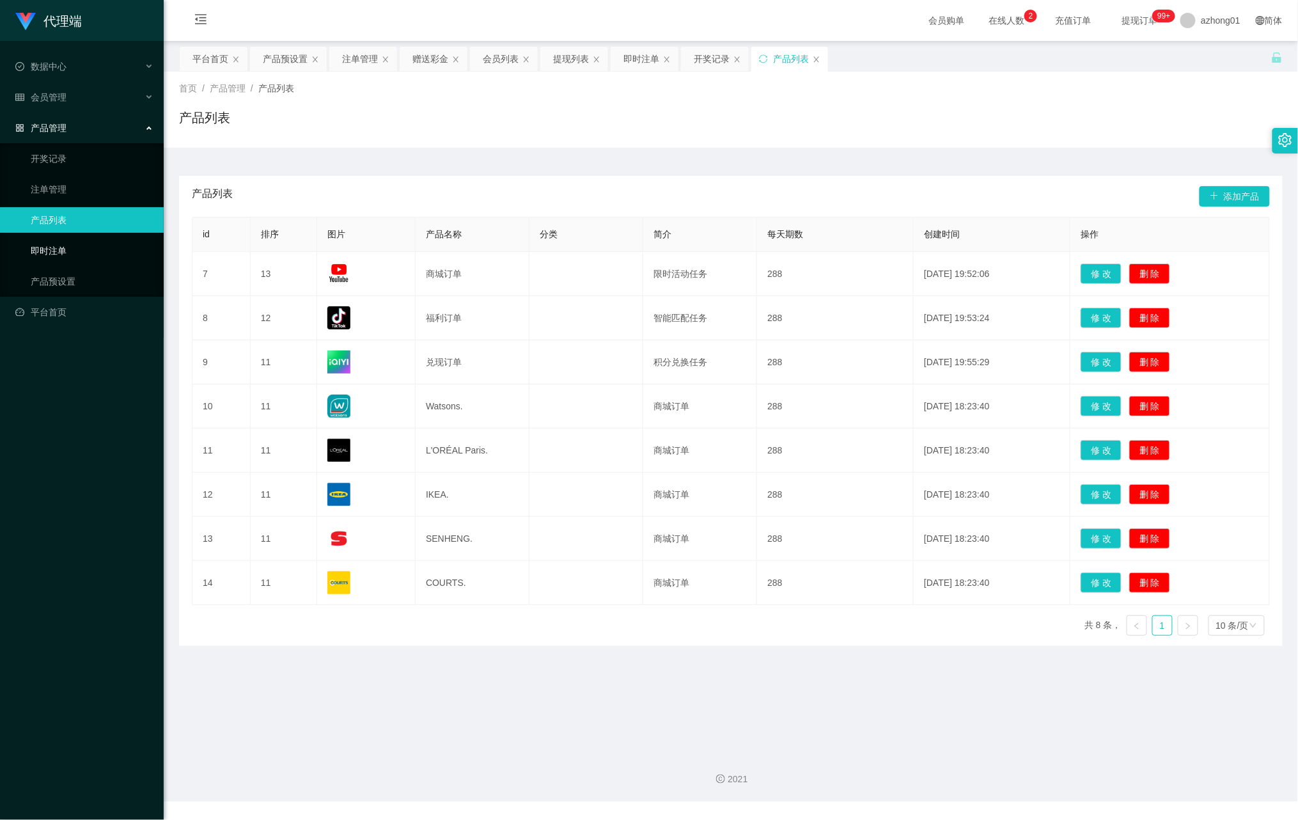 This screenshot has width=1298, height=820. What do you see at coordinates (336, 234) in the screenshot?
I see `span: 图片` at bounding box center [336, 234].